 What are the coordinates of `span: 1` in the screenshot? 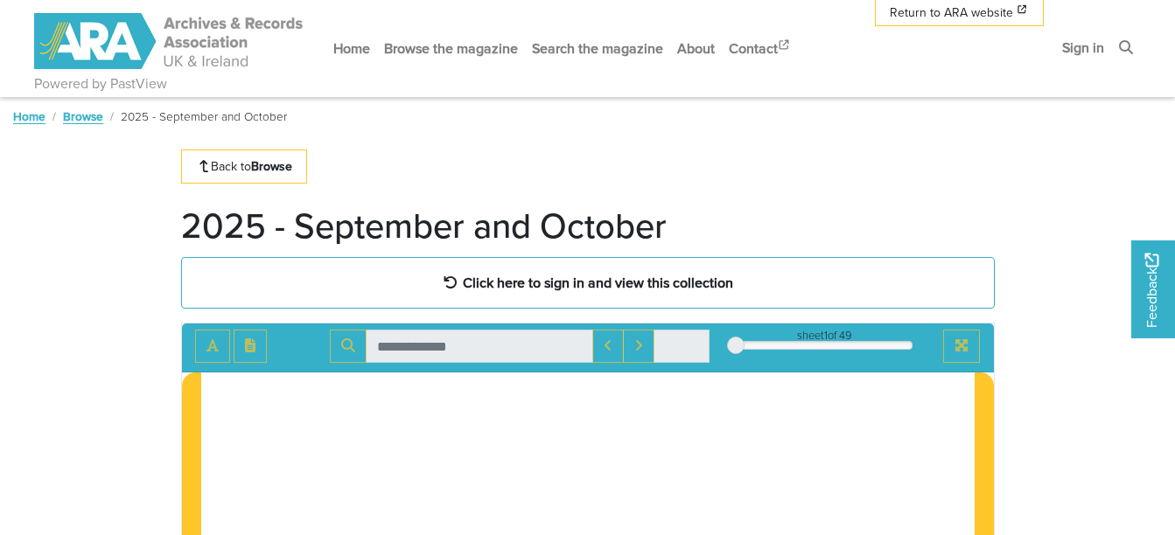 It's located at (826, 335).